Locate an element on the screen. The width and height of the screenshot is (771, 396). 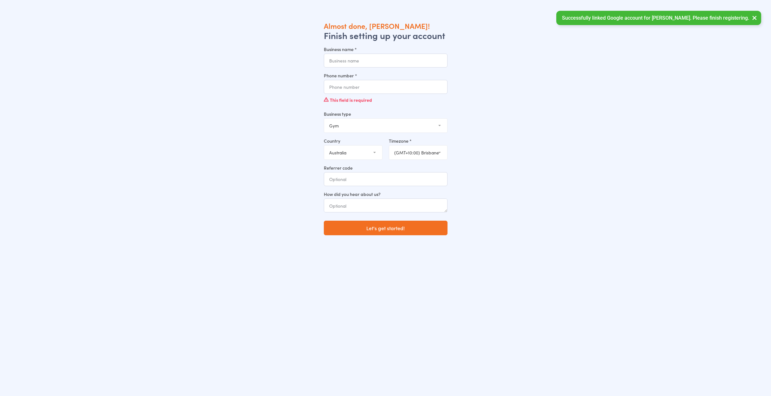
button: Let's get started! is located at coordinates (386, 228).